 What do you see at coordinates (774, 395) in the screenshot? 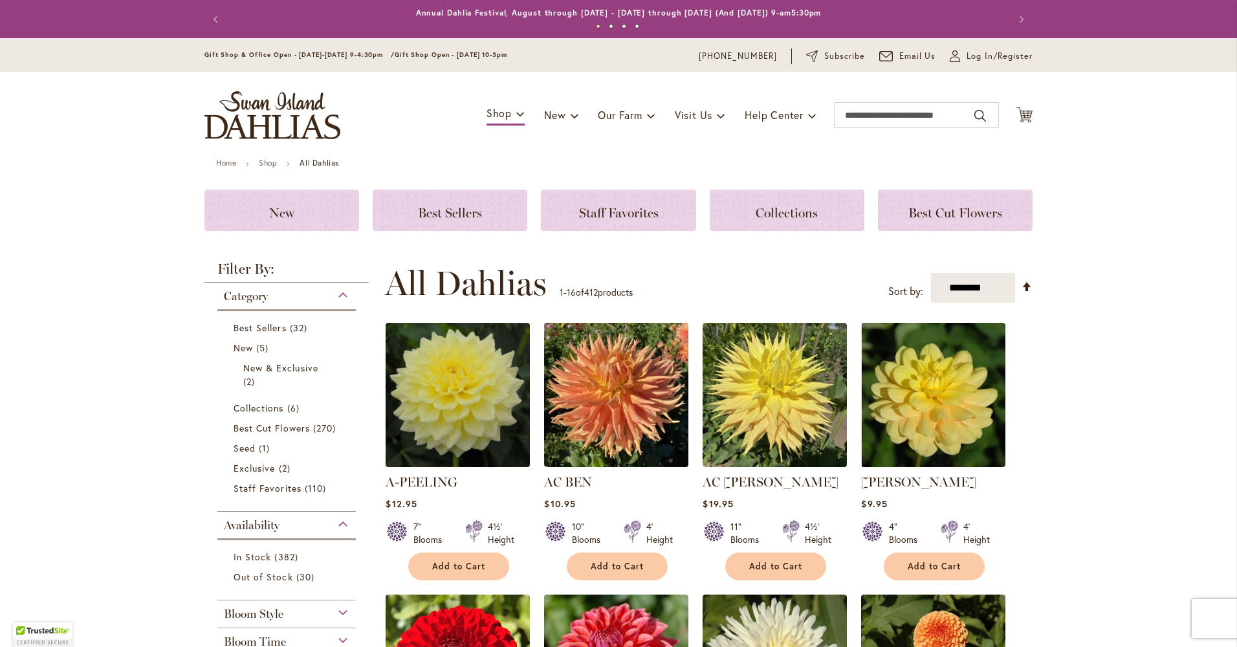
I see `img: AC Jeri` at bounding box center [774, 395].